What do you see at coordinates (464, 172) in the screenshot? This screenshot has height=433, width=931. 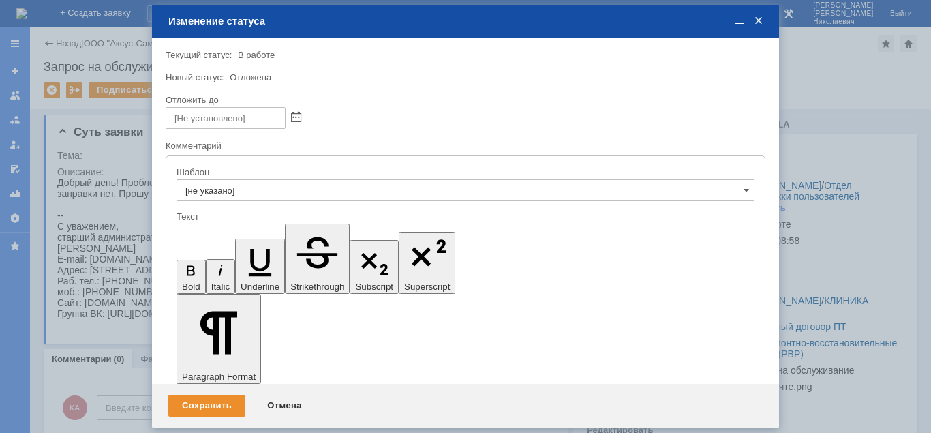 I see `div: Шаблон` at bounding box center [464, 172].